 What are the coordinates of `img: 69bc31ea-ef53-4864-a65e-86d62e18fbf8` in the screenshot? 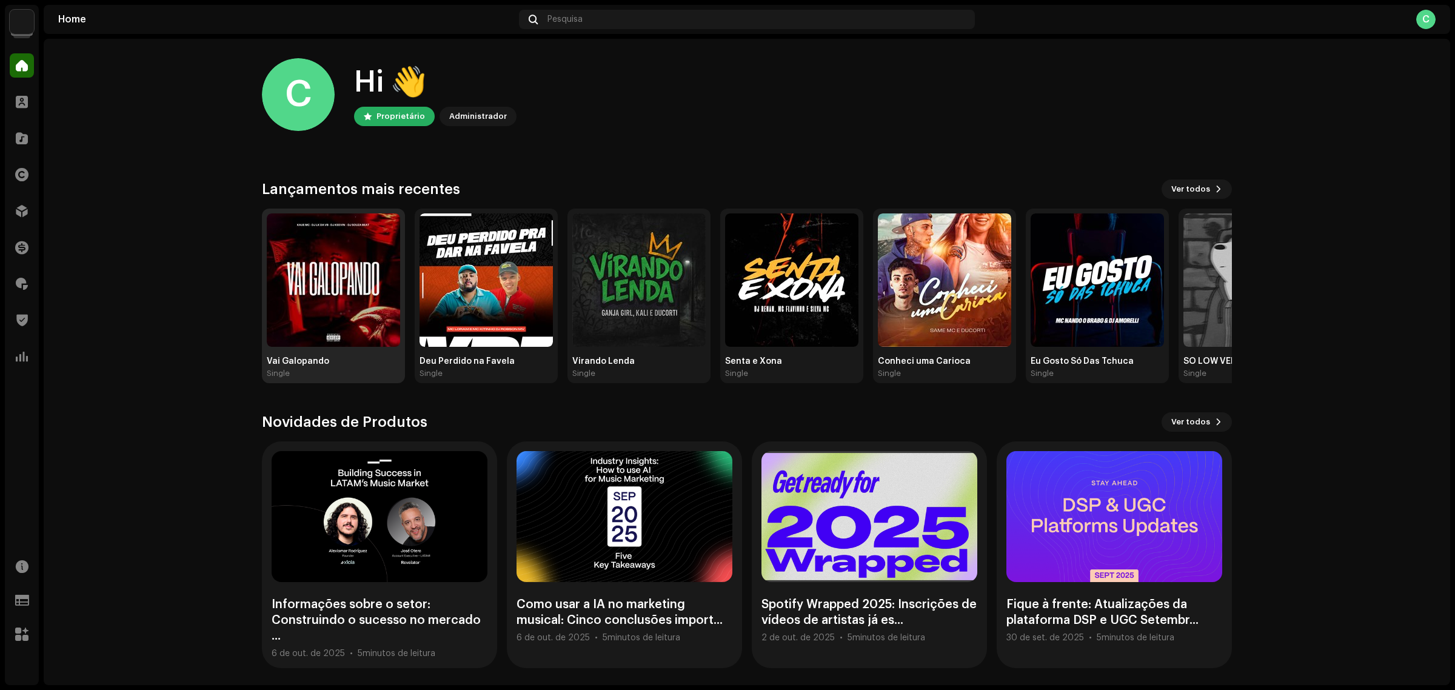 It's located at (1250, 280).